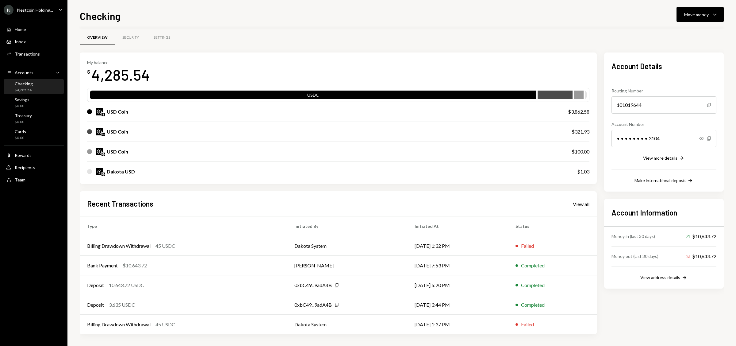 The height and width of the screenshot is (346, 736). What do you see at coordinates (633, 236) in the screenshot?
I see `div: Money in (last 30 days)` at bounding box center [633, 236].